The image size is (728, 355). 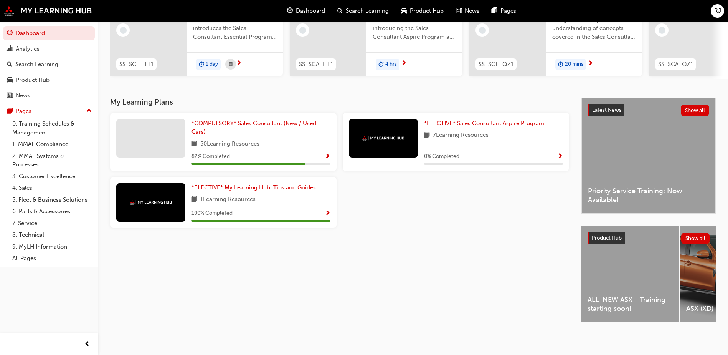 What do you see at coordinates (48, 11) in the screenshot?
I see `a: mmal` at bounding box center [48, 11].